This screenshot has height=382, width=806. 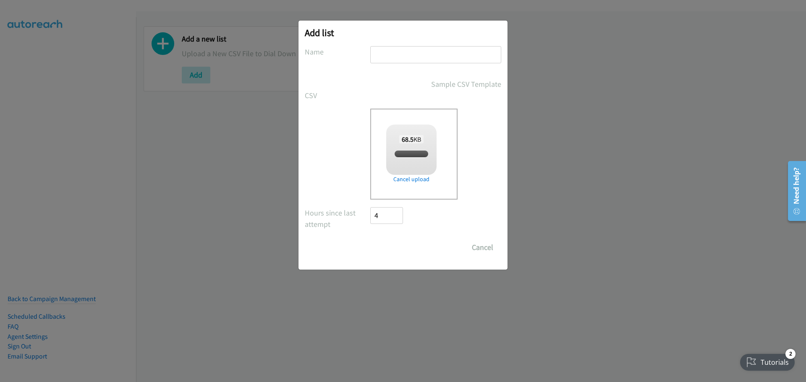 What do you see at coordinates (55, 8) in the screenshot?
I see `upt-list-badge: 2` at bounding box center [55, 8].